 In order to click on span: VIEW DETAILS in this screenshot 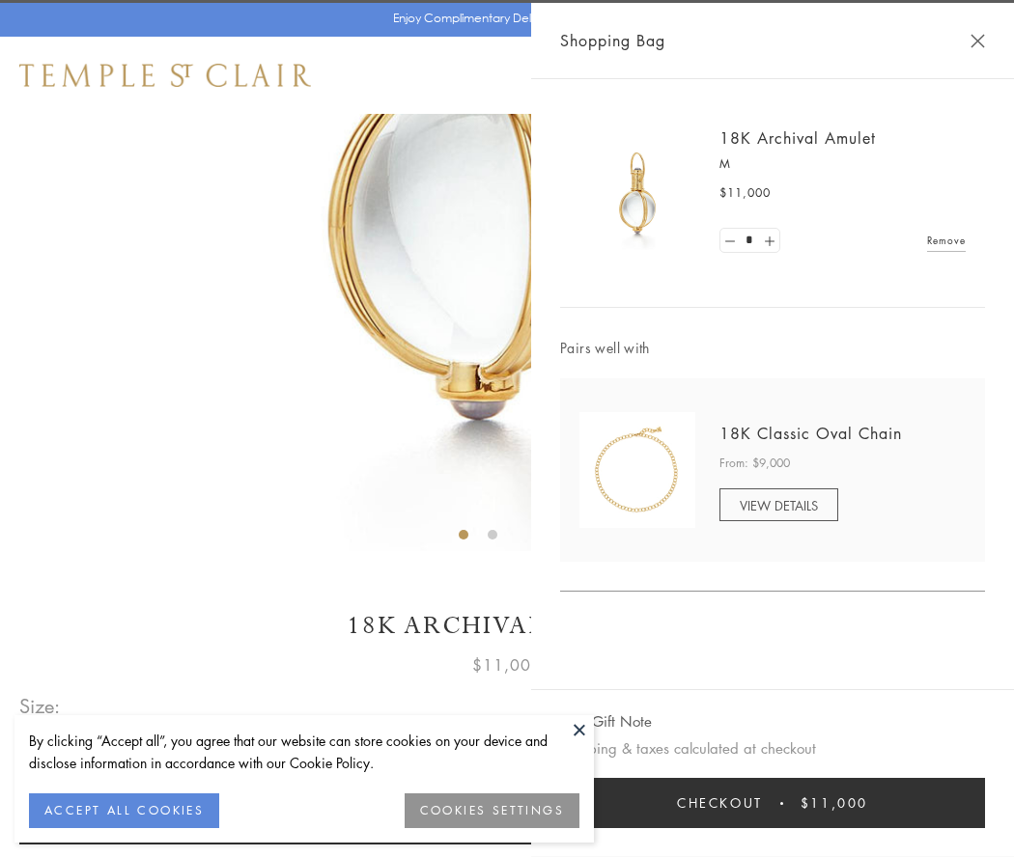, I will do `click(778, 505)`.